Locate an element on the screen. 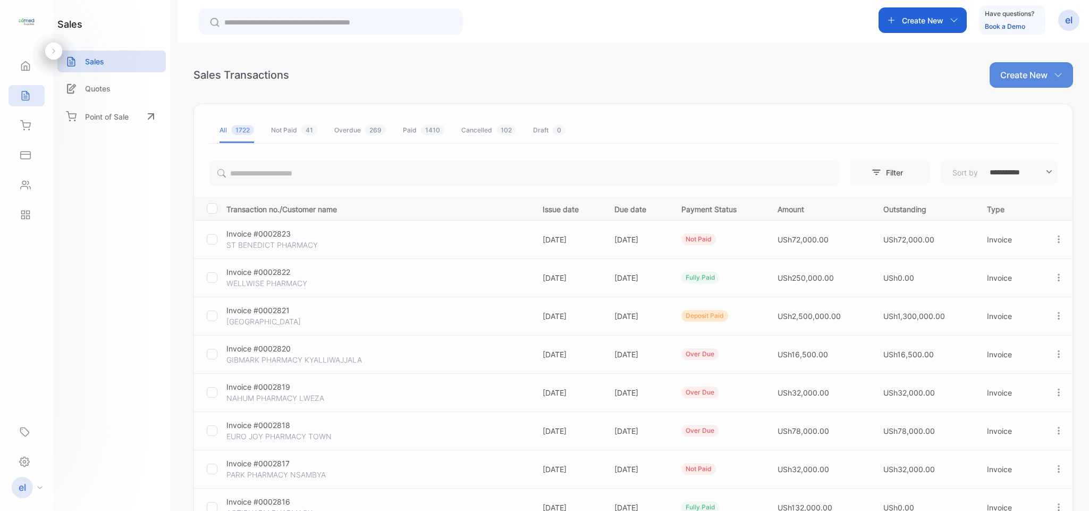 The width and height of the screenshot is (1089, 511). p: Type is located at coordinates (1009, 208).